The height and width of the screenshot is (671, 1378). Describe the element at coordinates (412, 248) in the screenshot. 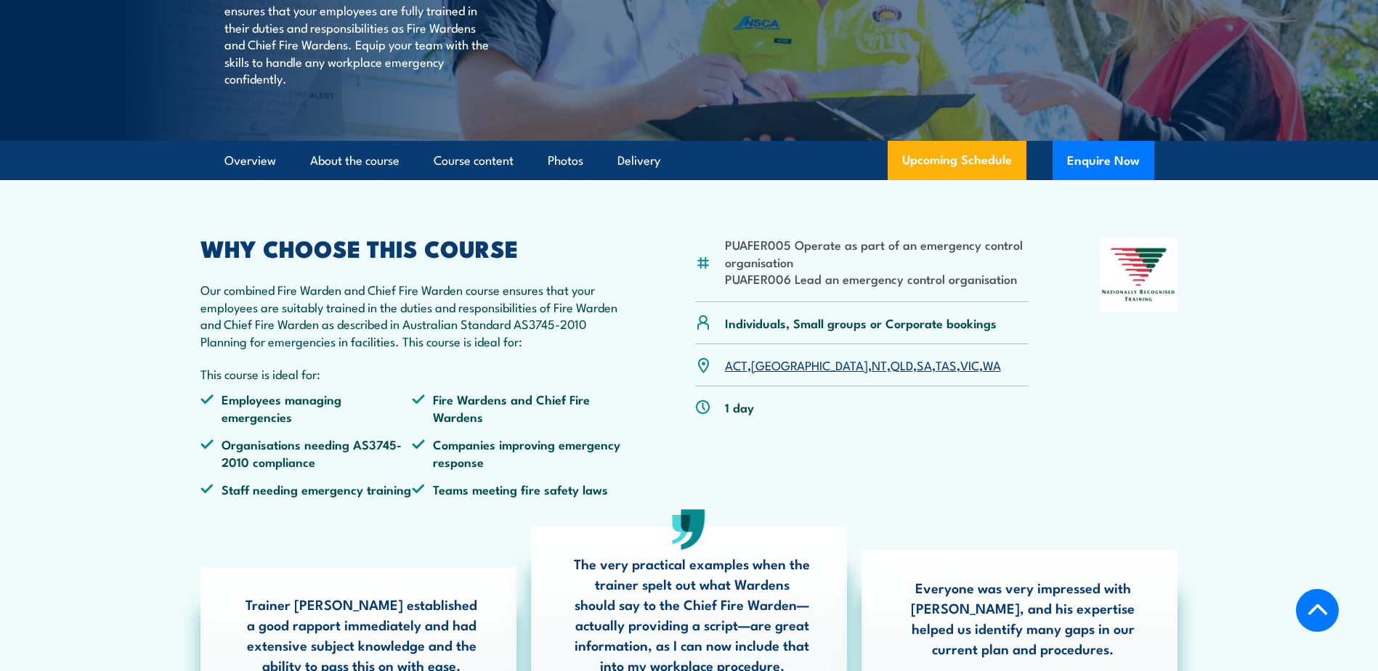

I see `h2: WHY CHOOSE THIS COURSE` at that location.